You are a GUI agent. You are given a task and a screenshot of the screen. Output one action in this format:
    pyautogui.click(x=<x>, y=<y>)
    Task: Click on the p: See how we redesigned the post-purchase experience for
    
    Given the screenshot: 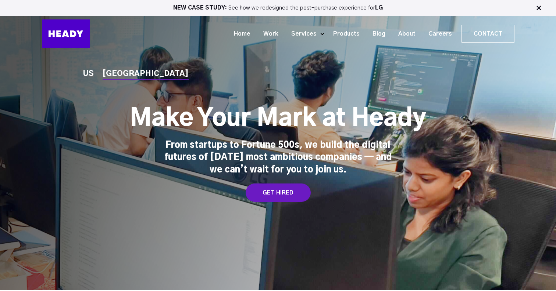 What is the action you would take?
    pyautogui.click(x=278, y=8)
    